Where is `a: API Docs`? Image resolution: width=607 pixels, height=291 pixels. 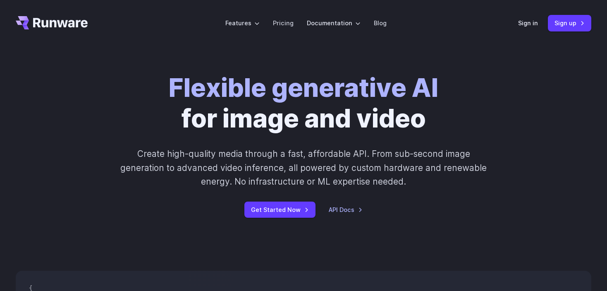 a: API Docs is located at coordinates (346, 209).